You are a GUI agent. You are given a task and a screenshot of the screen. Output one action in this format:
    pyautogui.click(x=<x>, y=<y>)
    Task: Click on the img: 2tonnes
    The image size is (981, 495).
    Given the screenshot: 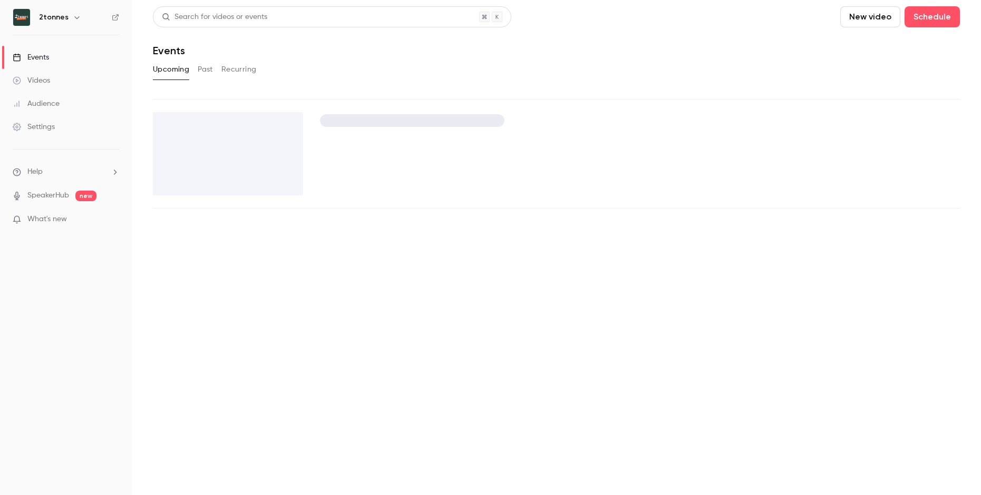 What is the action you would take?
    pyautogui.click(x=22, y=17)
    